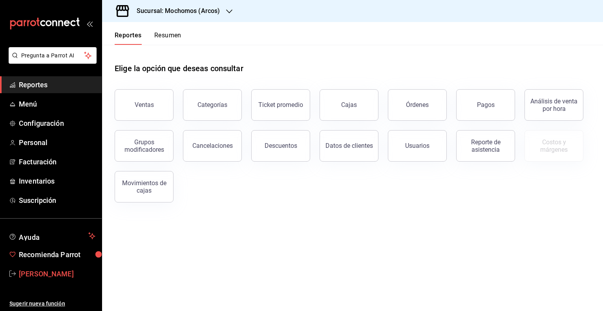 The width and height of the screenshot is (603, 311). Describe the element at coordinates (281, 104) in the screenshot. I see `div: Ticket promedio` at that location.